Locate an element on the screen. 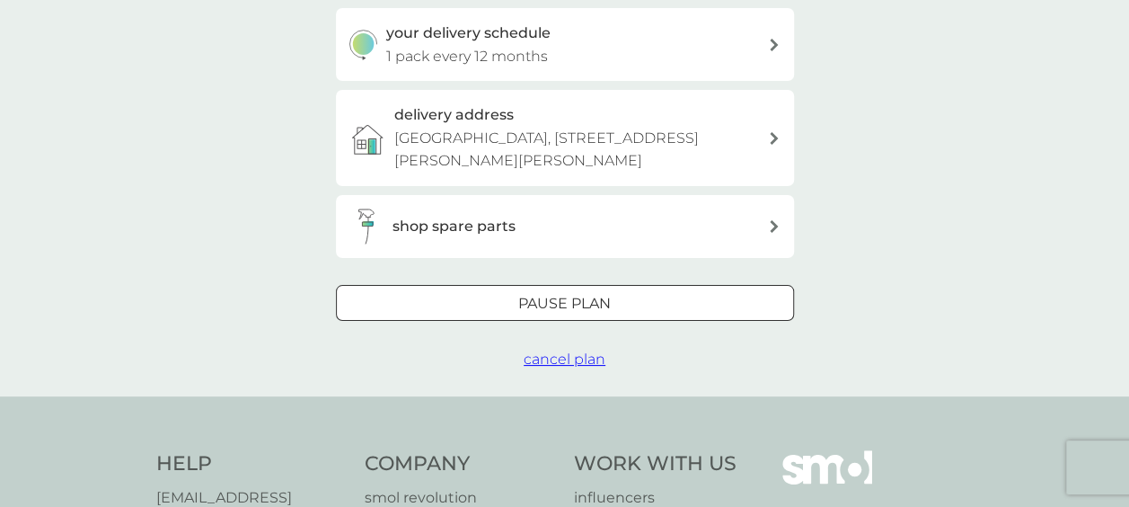  h3: your delivery schedule is located at coordinates (468, 33).